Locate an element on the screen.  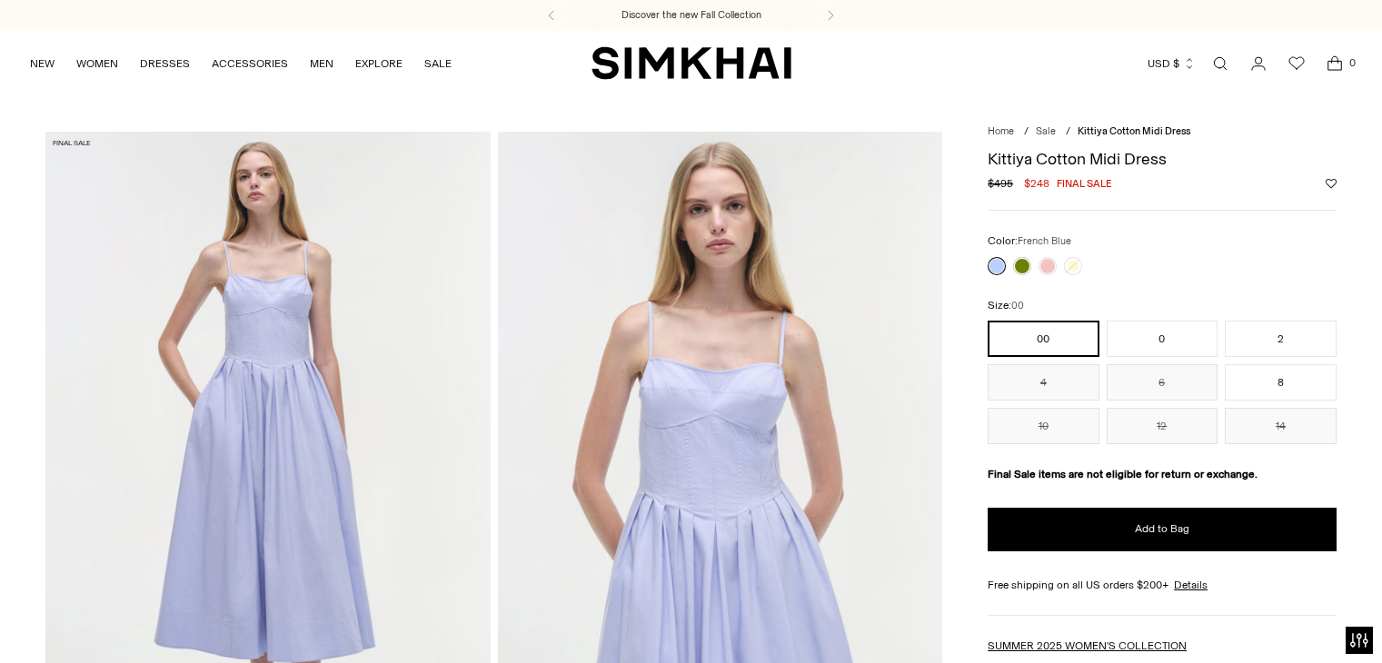
a: WOMEN is located at coordinates (97, 64).